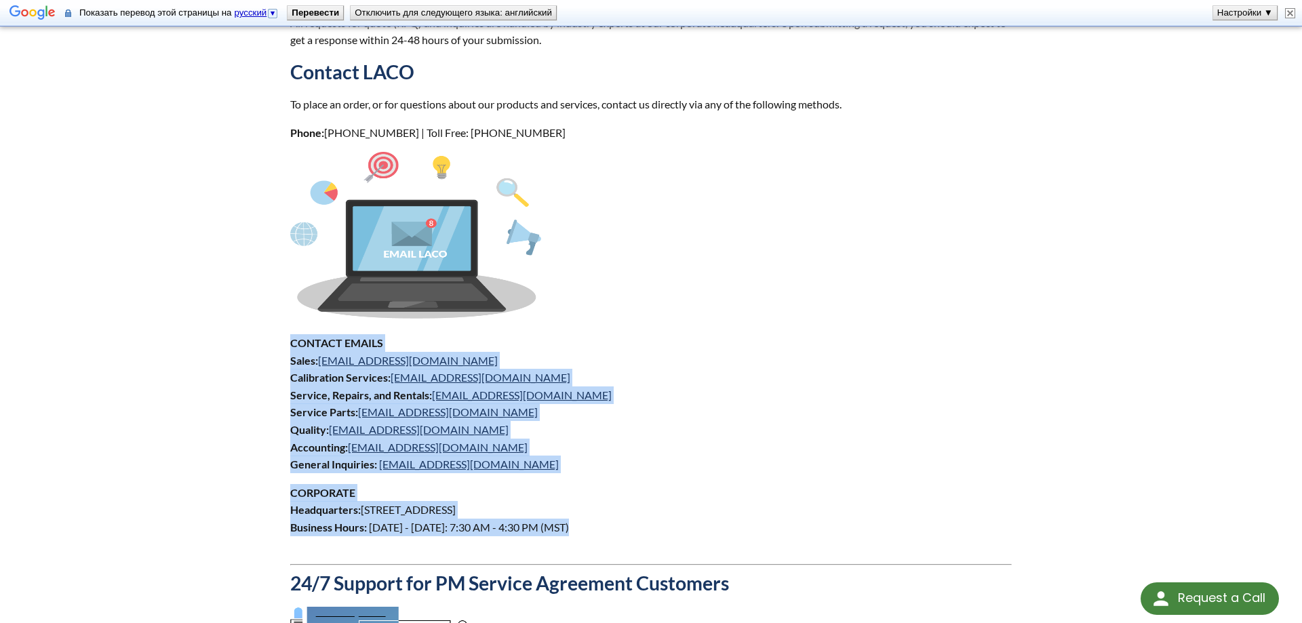  I want to click on strong: General Inquiries:, so click(334, 464).